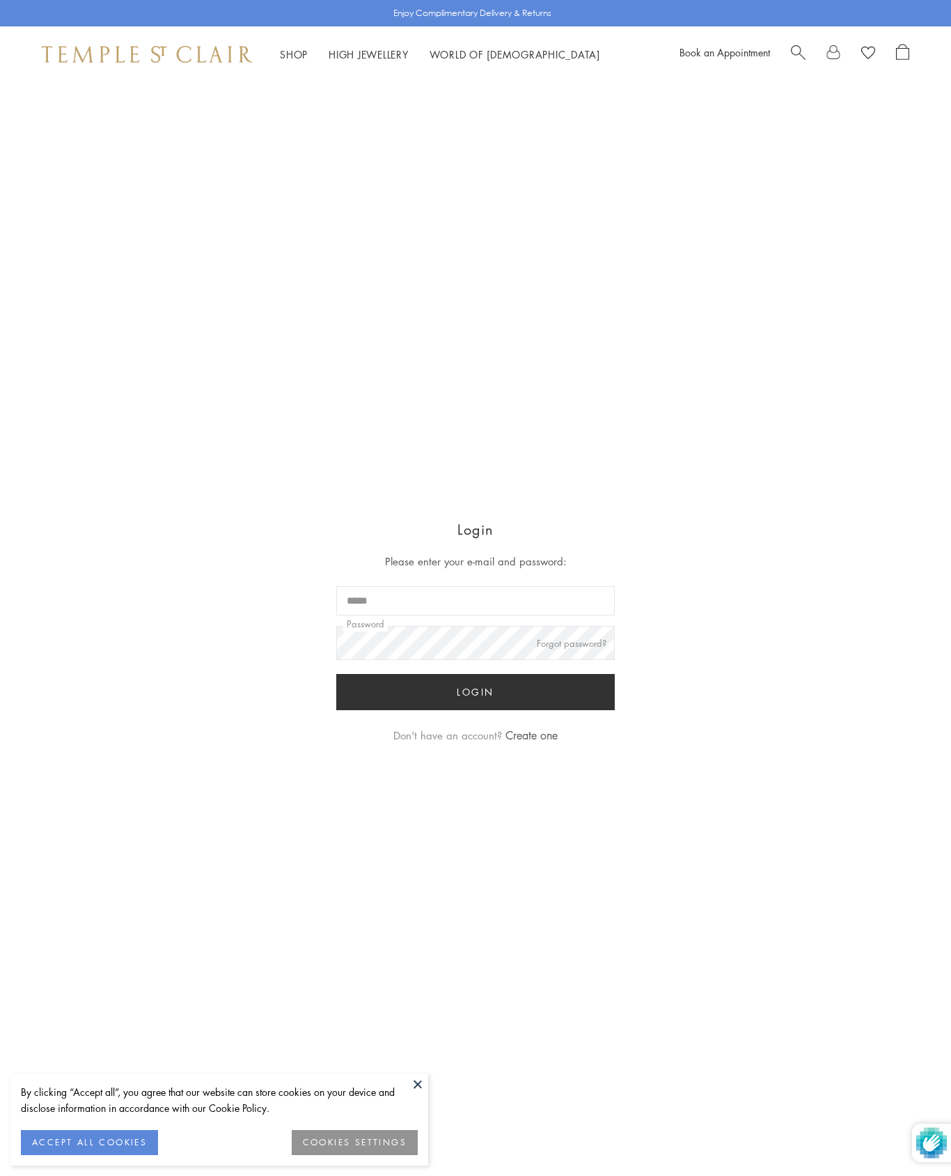 The height and width of the screenshot is (1176, 951). What do you see at coordinates (476, 643) in the screenshot?
I see `input: Password` at bounding box center [476, 643].